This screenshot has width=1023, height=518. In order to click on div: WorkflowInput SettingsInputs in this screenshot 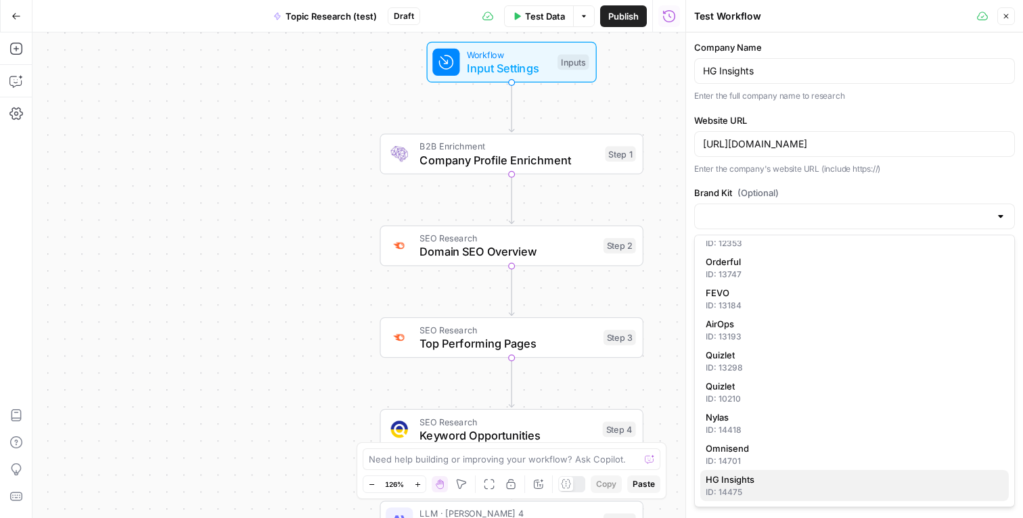, I will do `click(511, 62)`.